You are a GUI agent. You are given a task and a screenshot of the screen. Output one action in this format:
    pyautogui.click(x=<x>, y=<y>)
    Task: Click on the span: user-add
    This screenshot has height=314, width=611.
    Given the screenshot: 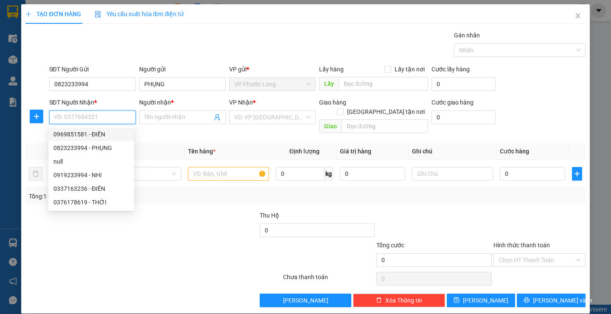 What is the action you would take?
    pyautogui.click(x=217, y=117)
    